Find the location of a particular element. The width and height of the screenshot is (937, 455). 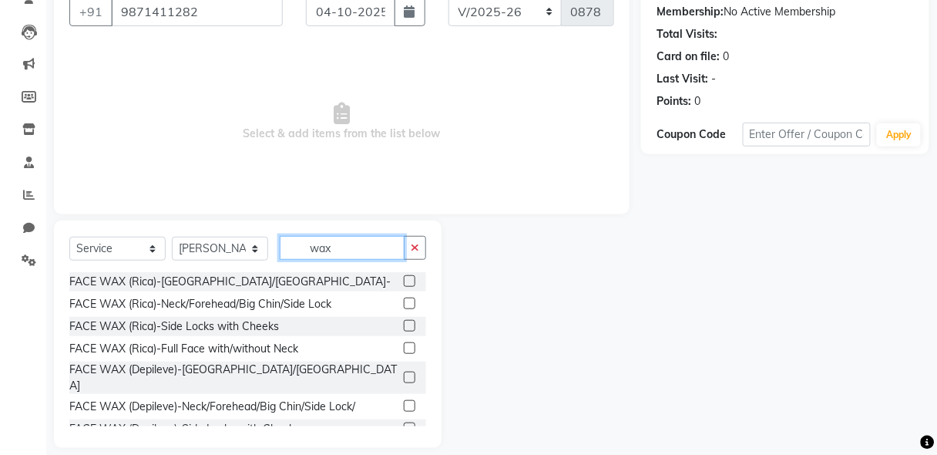

div: Points: is located at coordinates (674, 101).